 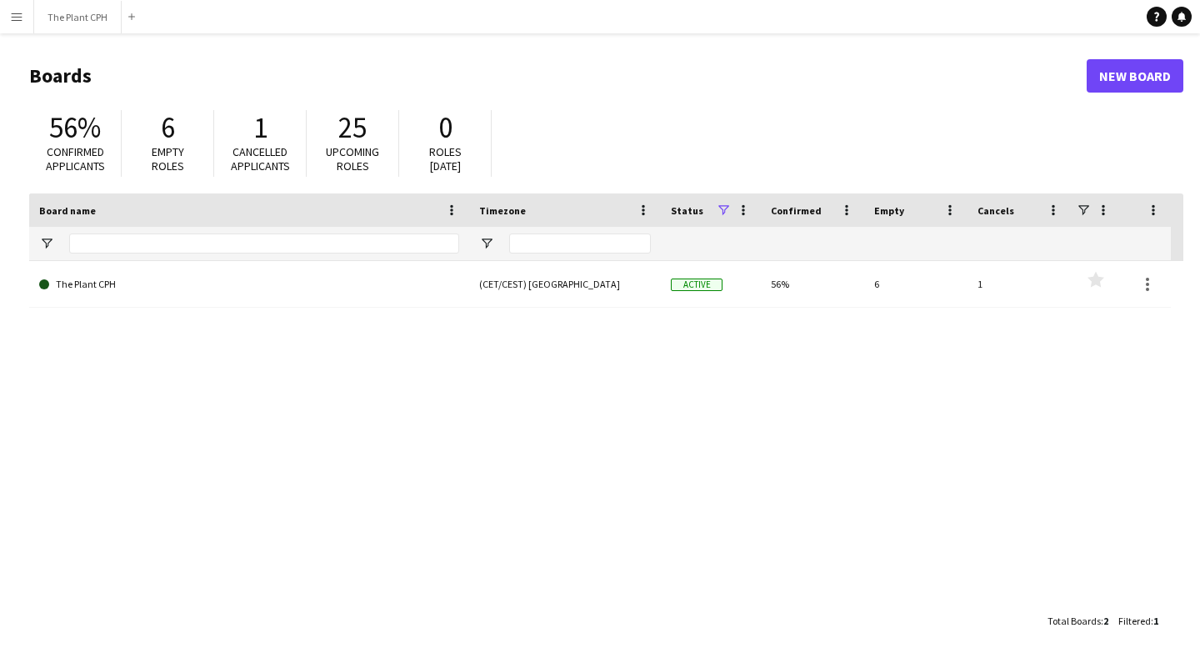 What do you see at coordinates (264, 243) in the screenshot?
I see `input: Board name Filter Input` at bounding box center [264, 243].